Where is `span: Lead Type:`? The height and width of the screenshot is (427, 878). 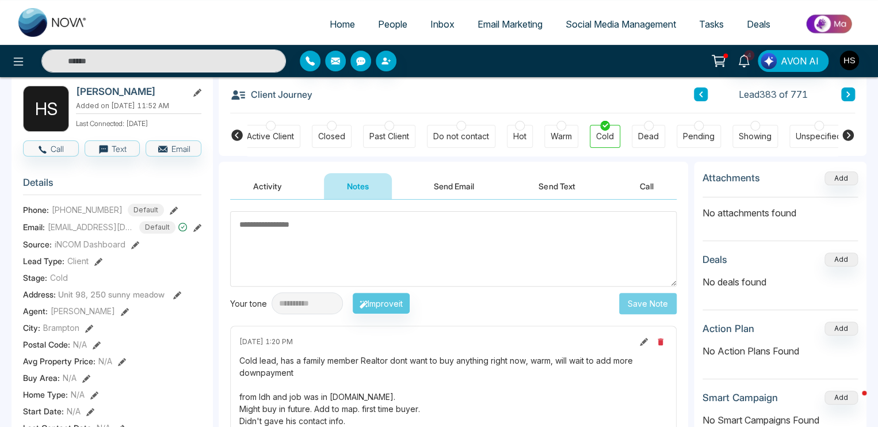 span: Lead Type: is located at coordinates (44, 261).